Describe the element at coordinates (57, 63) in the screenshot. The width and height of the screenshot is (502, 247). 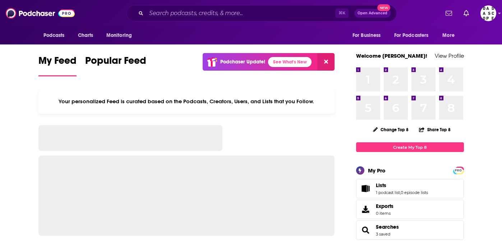
I see `span: My Feed` at that location.